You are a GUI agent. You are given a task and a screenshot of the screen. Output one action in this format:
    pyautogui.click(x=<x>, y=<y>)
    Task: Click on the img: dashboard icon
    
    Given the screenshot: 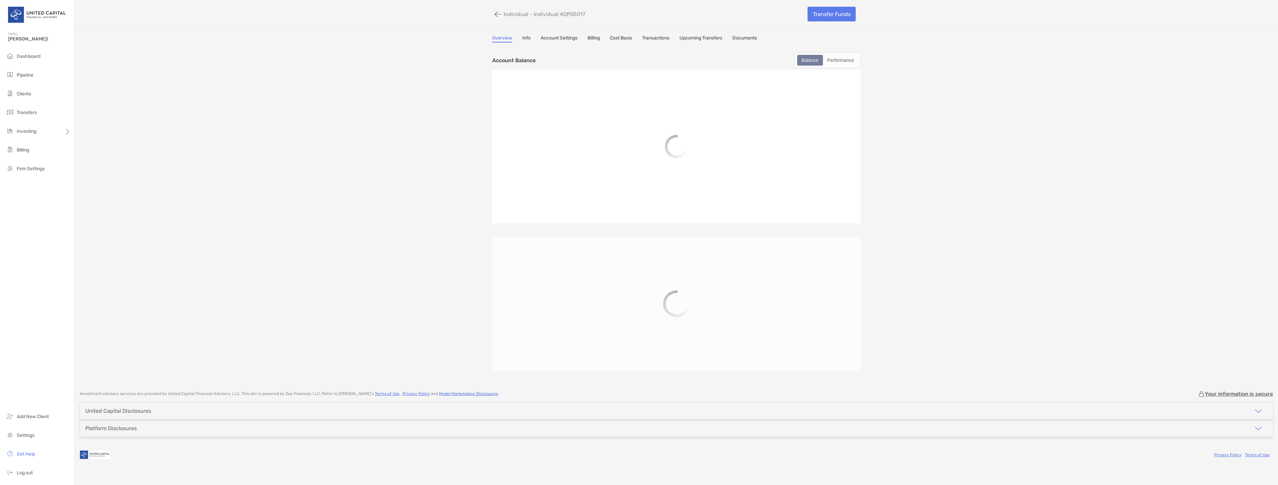 What is the action you would take?
    pyautogui.click(x=10, y=56)
    